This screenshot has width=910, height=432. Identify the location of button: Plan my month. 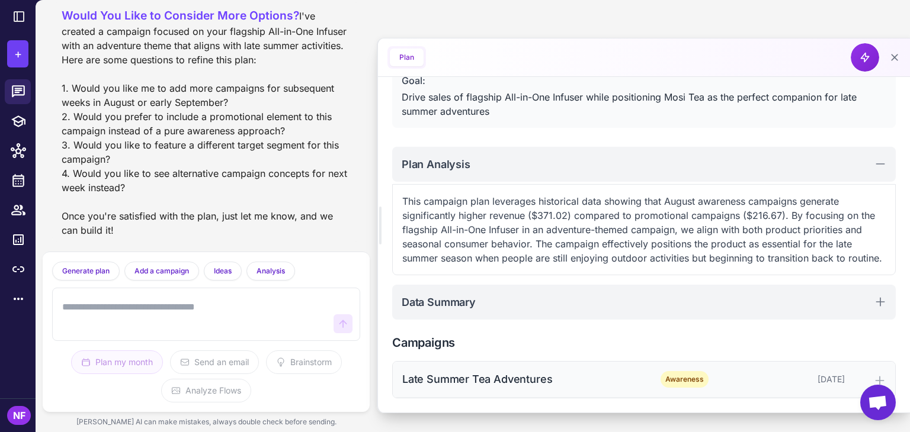
(117, 363).